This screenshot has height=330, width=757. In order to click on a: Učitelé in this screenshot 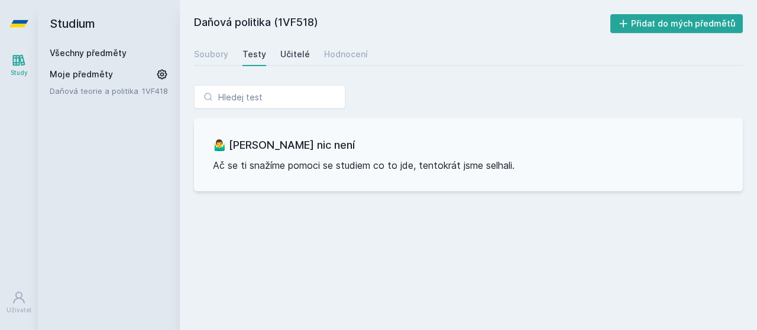, I will do `click(295, 54)`.